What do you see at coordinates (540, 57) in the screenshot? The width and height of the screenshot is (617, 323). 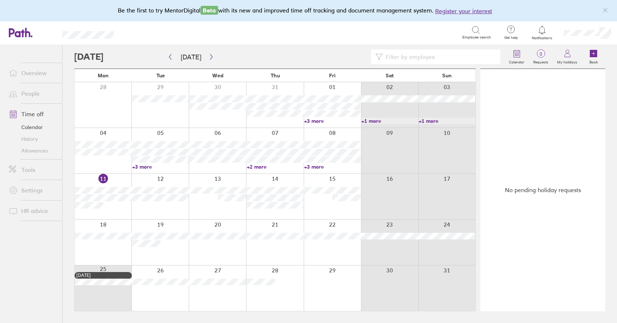 I see `a: 0Requests` at bounding box center [540, 57].